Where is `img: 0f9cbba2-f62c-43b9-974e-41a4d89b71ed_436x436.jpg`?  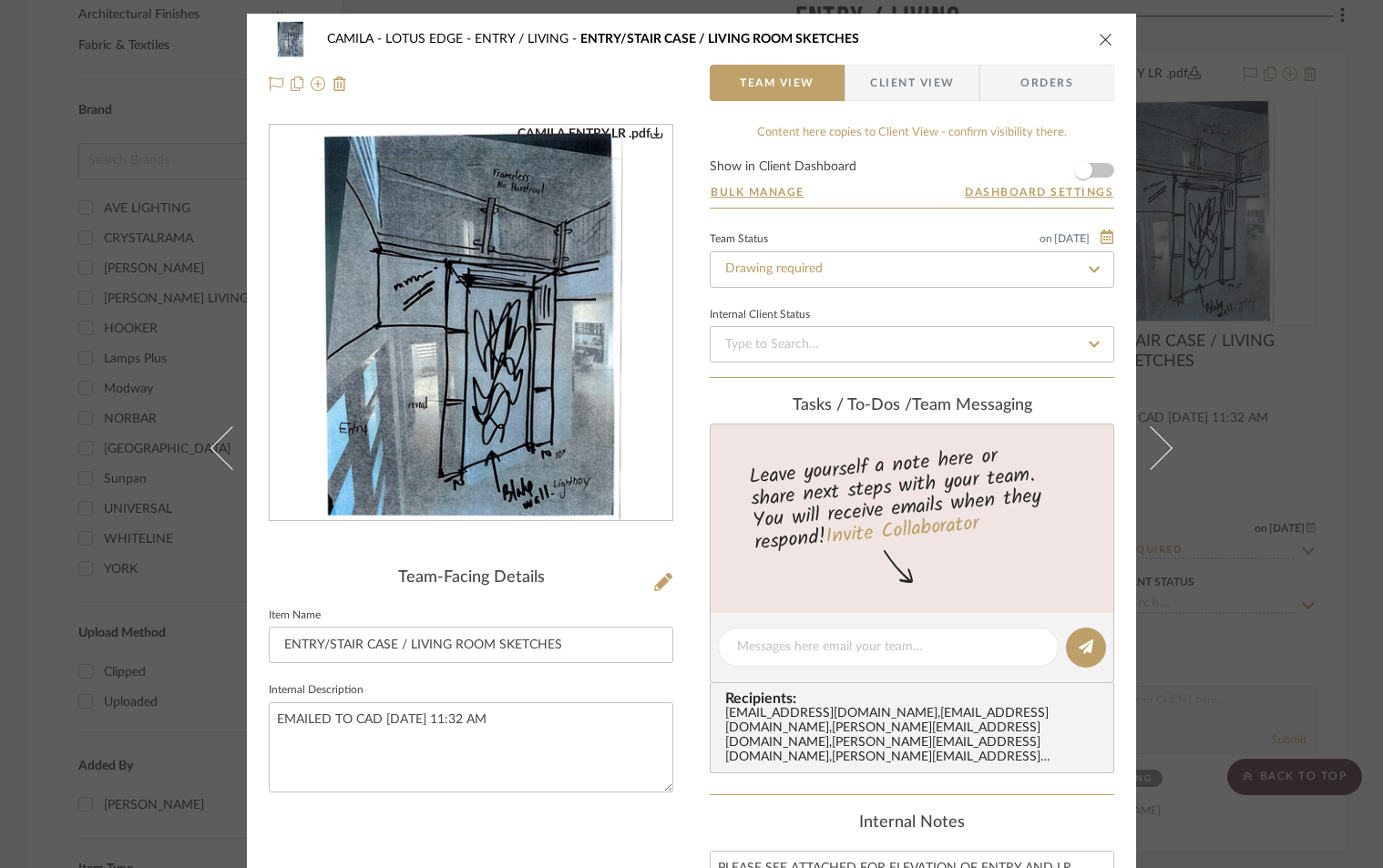
img: 0f9cbba2-f62c-43b9-974e-41a4d89b71ed_436x436.jpg is located at coordinates (471, 324).